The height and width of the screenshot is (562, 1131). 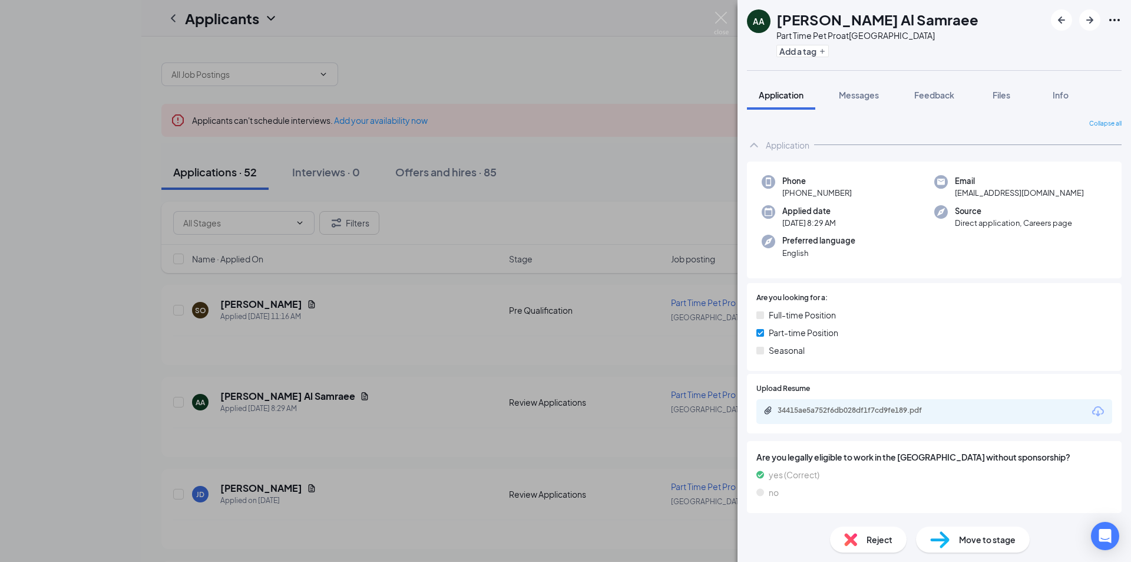 I want to click on span: Preferred language, so click(x=819, y=240).